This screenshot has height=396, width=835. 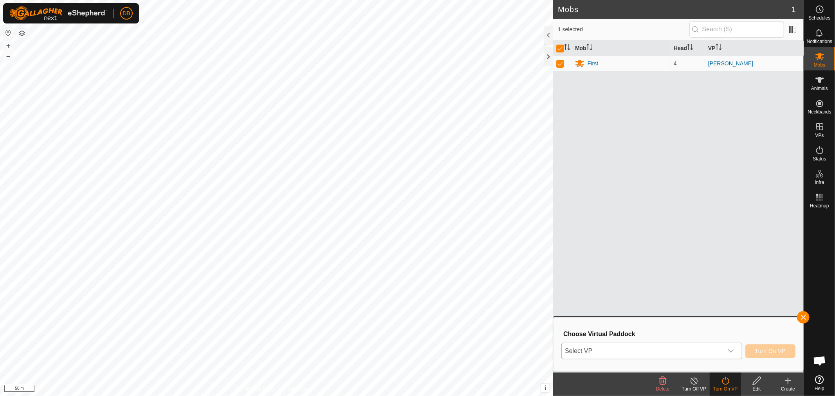 What do you see at coordinates (58, 13) in the screenshot?
I see `img: Gallagher Logo` at bounding box center [58, 13].